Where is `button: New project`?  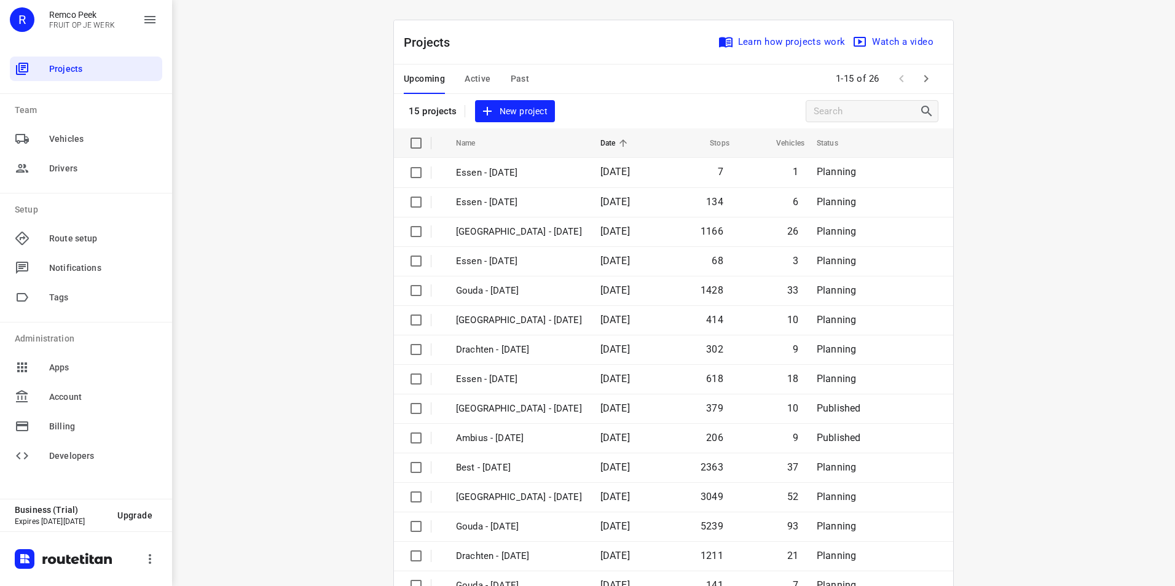 button: New project is located at coordinates (515, 111).